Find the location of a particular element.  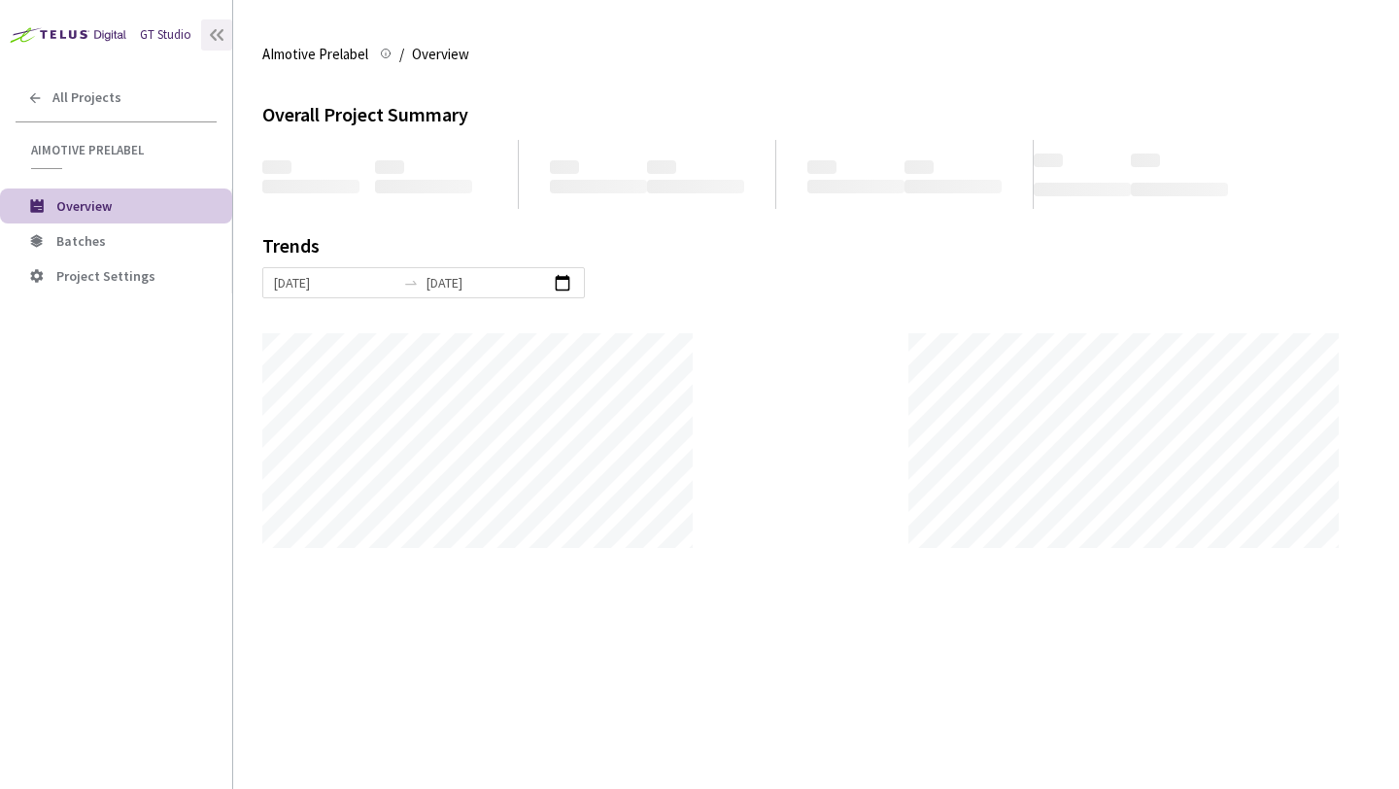

span: to is located at coordinates (411, 283).